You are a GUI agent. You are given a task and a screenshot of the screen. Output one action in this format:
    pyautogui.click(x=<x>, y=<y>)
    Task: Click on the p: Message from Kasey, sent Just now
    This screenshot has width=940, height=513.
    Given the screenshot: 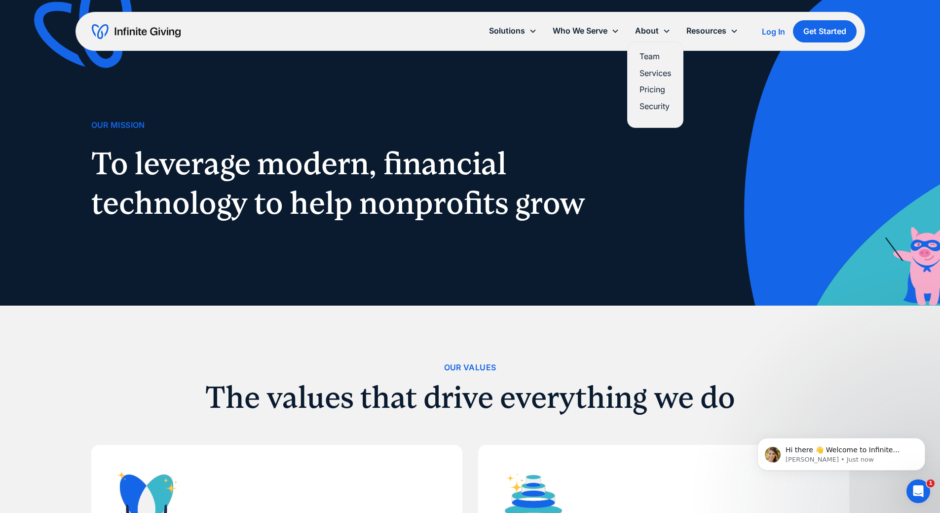 What is the action you would take?
    pyautogui.click(x=107, y=42)
    